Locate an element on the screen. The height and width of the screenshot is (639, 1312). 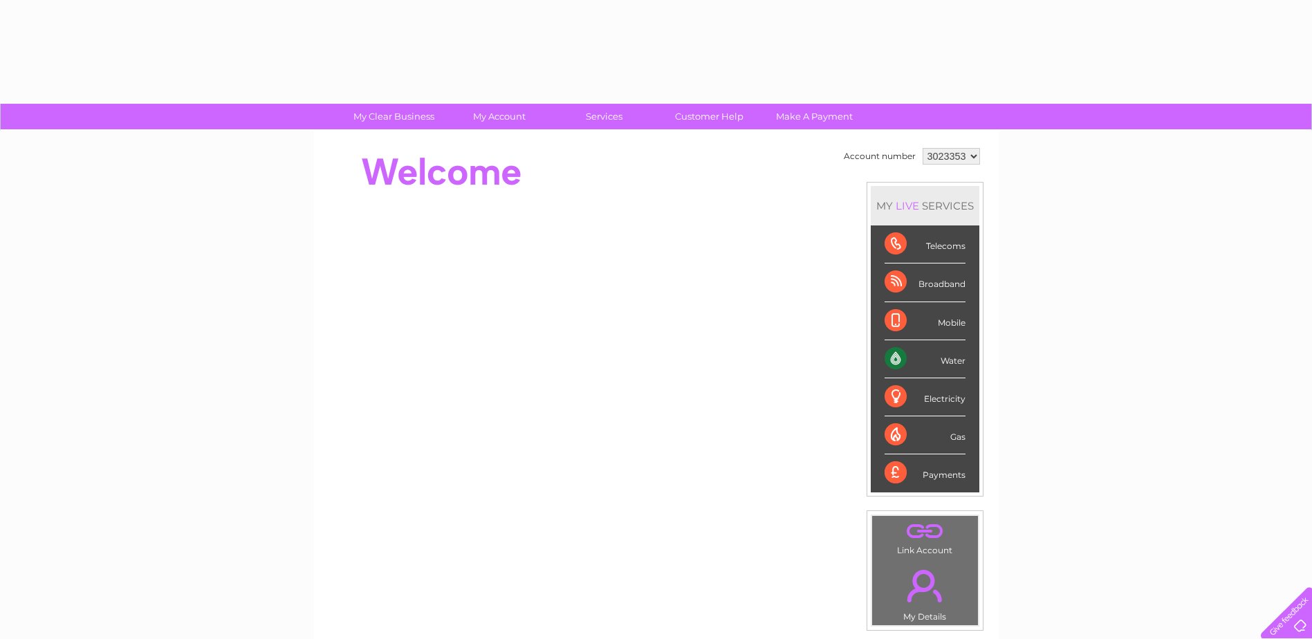
a: Make A Payment is located at coordinates (814, 116).